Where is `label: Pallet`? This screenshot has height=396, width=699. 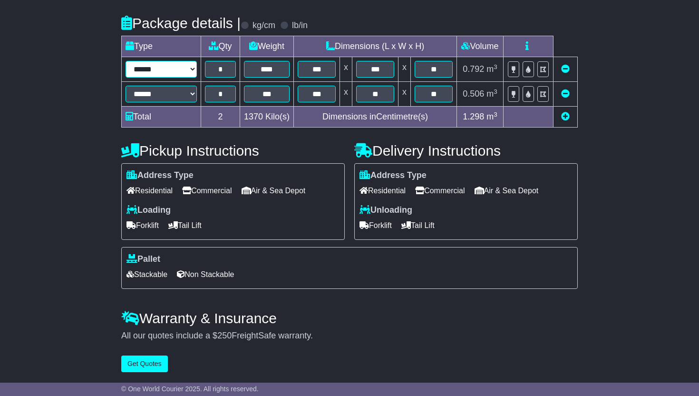
label: Pallet is located at coordinates (143, 259).